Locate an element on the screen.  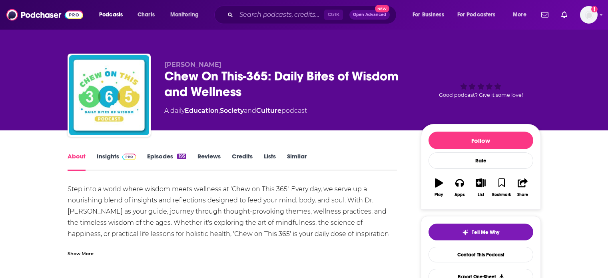
div: Rate is located at coordinates (481, 160).